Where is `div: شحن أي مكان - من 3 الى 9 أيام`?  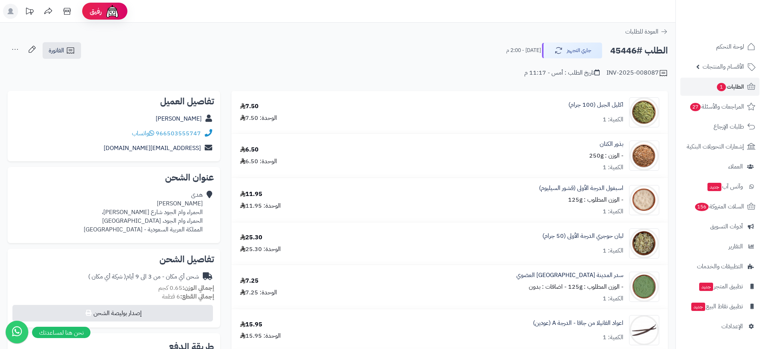 div: شحن أي مكان - من 3 الى 9 أيام is located at coordinates (144, 277).